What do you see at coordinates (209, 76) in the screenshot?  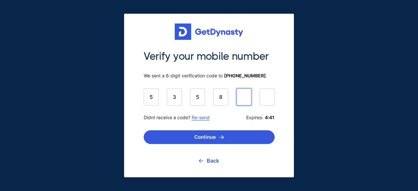 I see `span: We sent a 6-digit verification code to .` at bounding box center [209, 76].